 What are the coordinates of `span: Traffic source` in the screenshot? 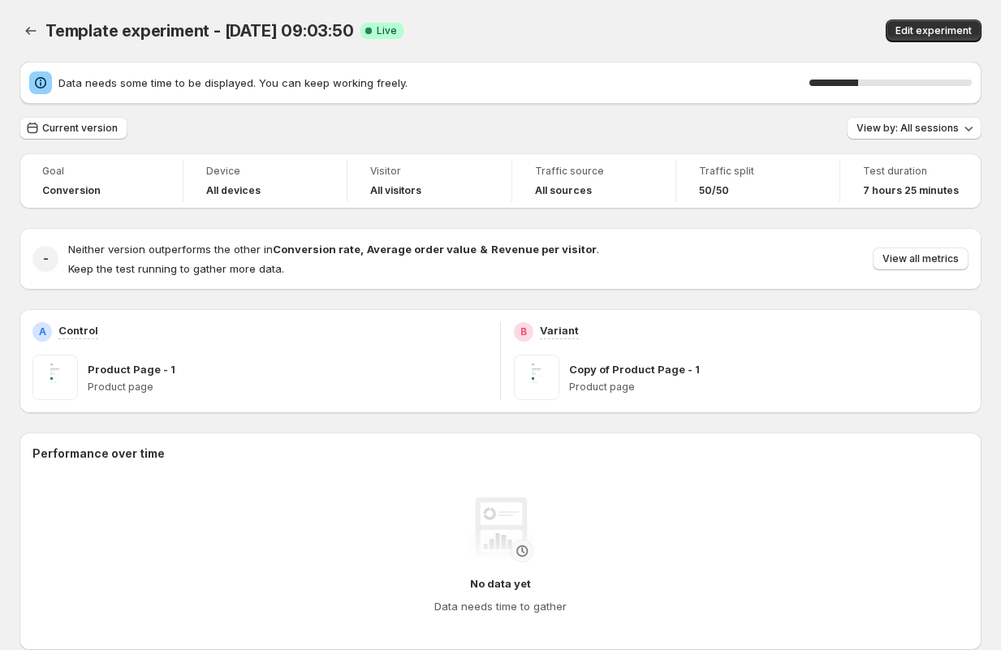 It's located at (593, 171).